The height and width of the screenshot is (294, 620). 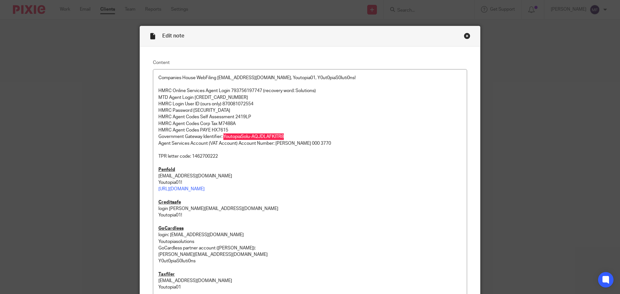 I want to click on p: TPR letter code: 1462700222, so click(x=310, y=156).